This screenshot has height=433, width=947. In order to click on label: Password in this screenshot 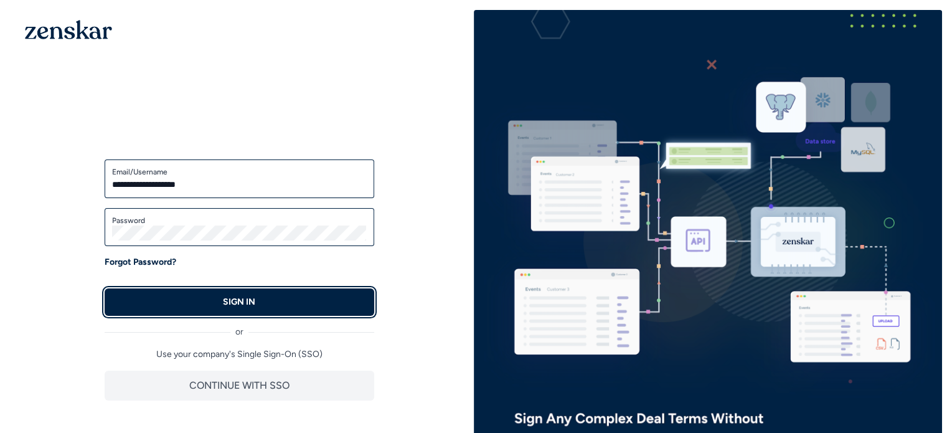, I will do `click(239, 220)`.